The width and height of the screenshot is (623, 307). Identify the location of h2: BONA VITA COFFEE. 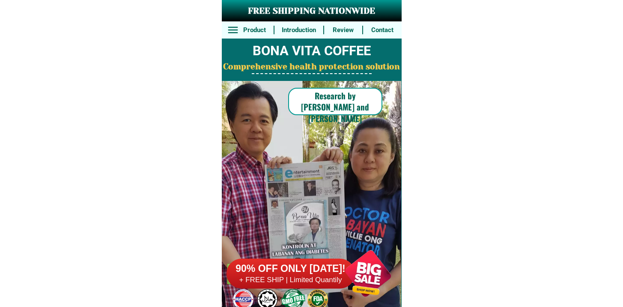
(312, 51).